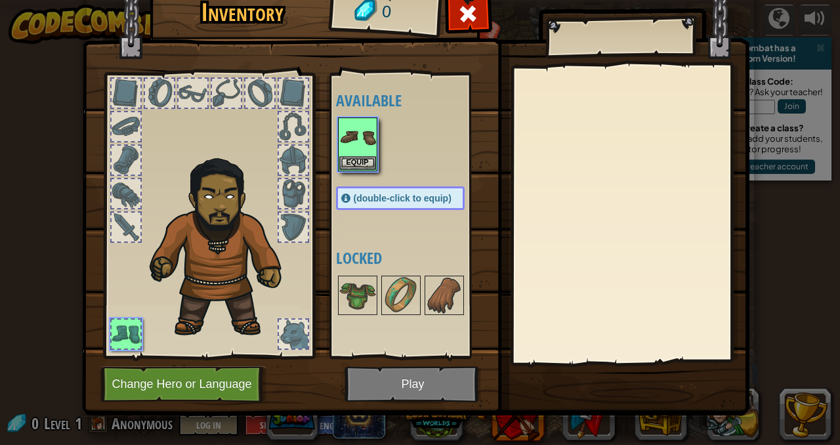  Describe the element at coordinates (414, 100) in the screenshot. I see `h4: Available` at that location.